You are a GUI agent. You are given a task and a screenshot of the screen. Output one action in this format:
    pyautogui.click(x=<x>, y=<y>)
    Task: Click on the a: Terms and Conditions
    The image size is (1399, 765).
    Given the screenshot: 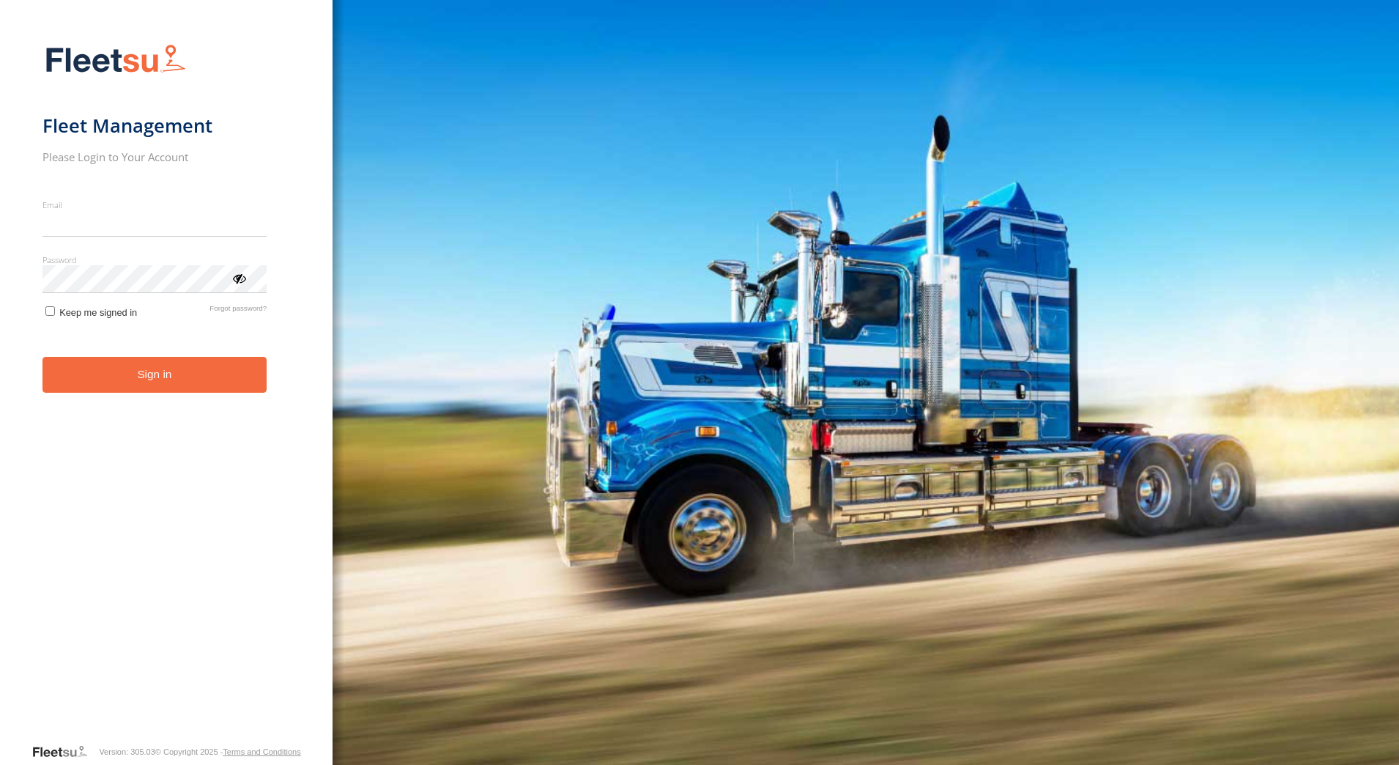 What is the action you would take?
    pyautogui.click(x=262, y=752)
    